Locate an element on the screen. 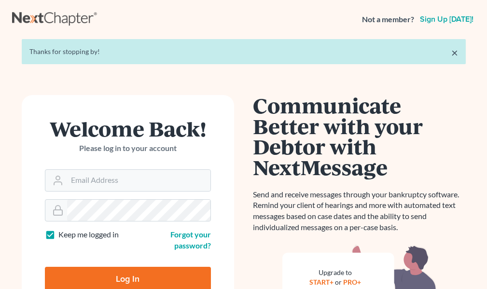  p: Please log in to your account is located at coordinates (128, 148).